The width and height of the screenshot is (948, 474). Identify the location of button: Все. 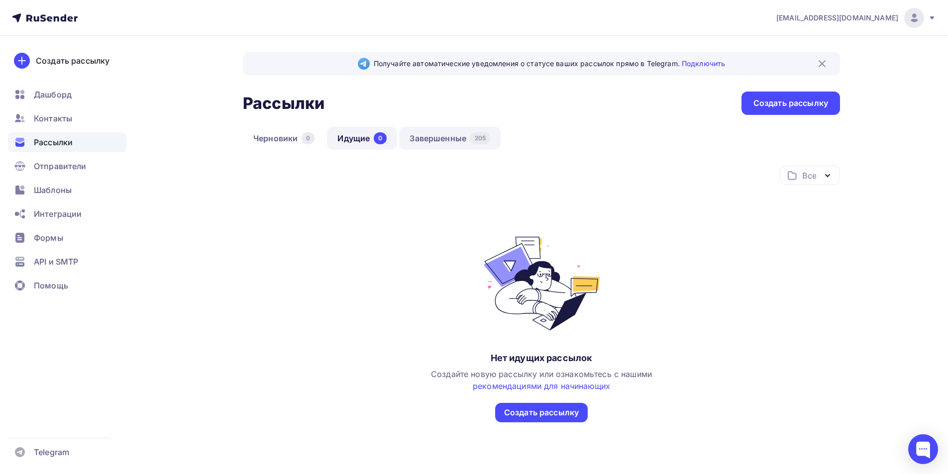
(810, 175).